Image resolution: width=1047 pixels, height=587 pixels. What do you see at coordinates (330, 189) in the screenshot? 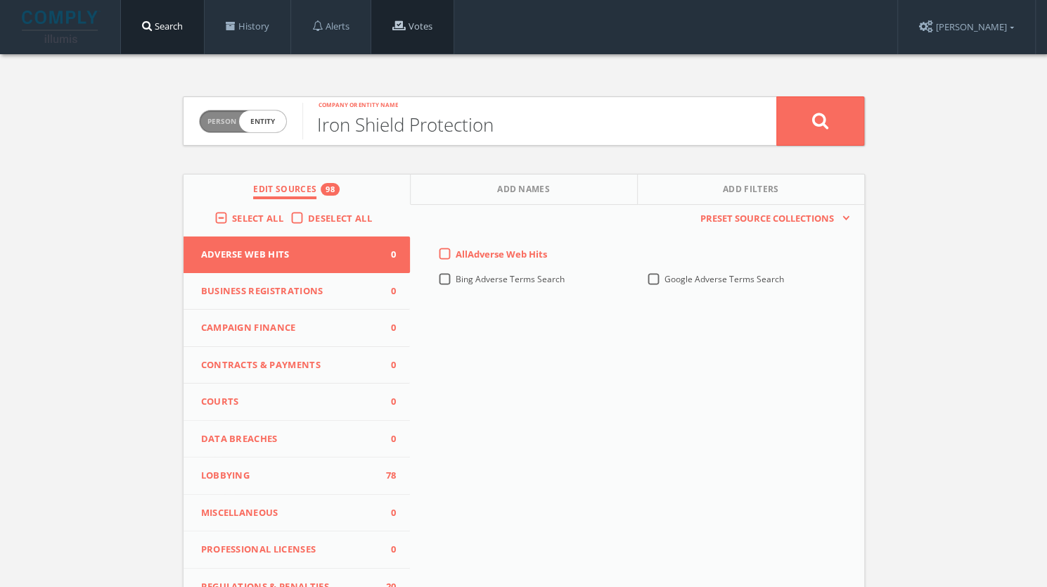
I see `div: 98` at bounding box center [330, 189].